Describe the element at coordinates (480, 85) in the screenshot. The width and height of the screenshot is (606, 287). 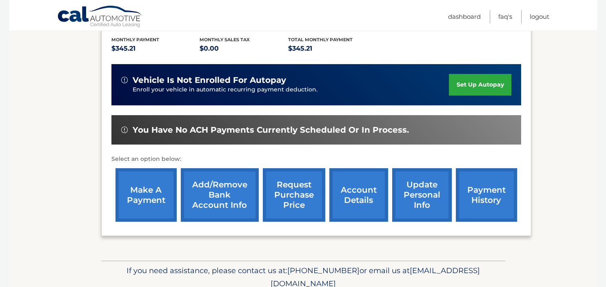
I see `a: set up autopay` at that location.